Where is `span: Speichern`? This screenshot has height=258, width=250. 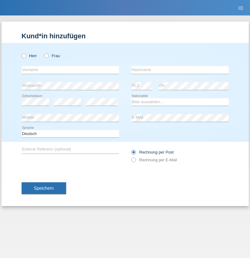 span: Speichern is located at coordinates (44, 188).